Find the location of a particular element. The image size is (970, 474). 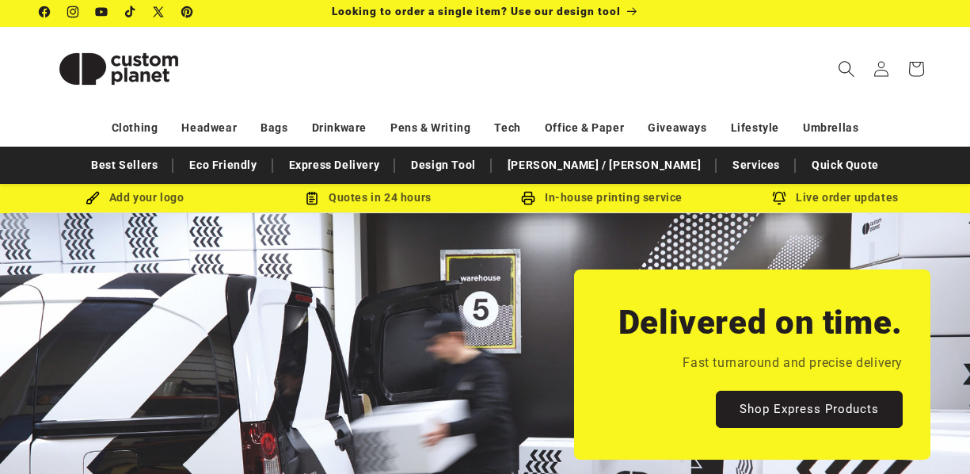

img: Order Updates Icon is located at coordinates (312, 198).